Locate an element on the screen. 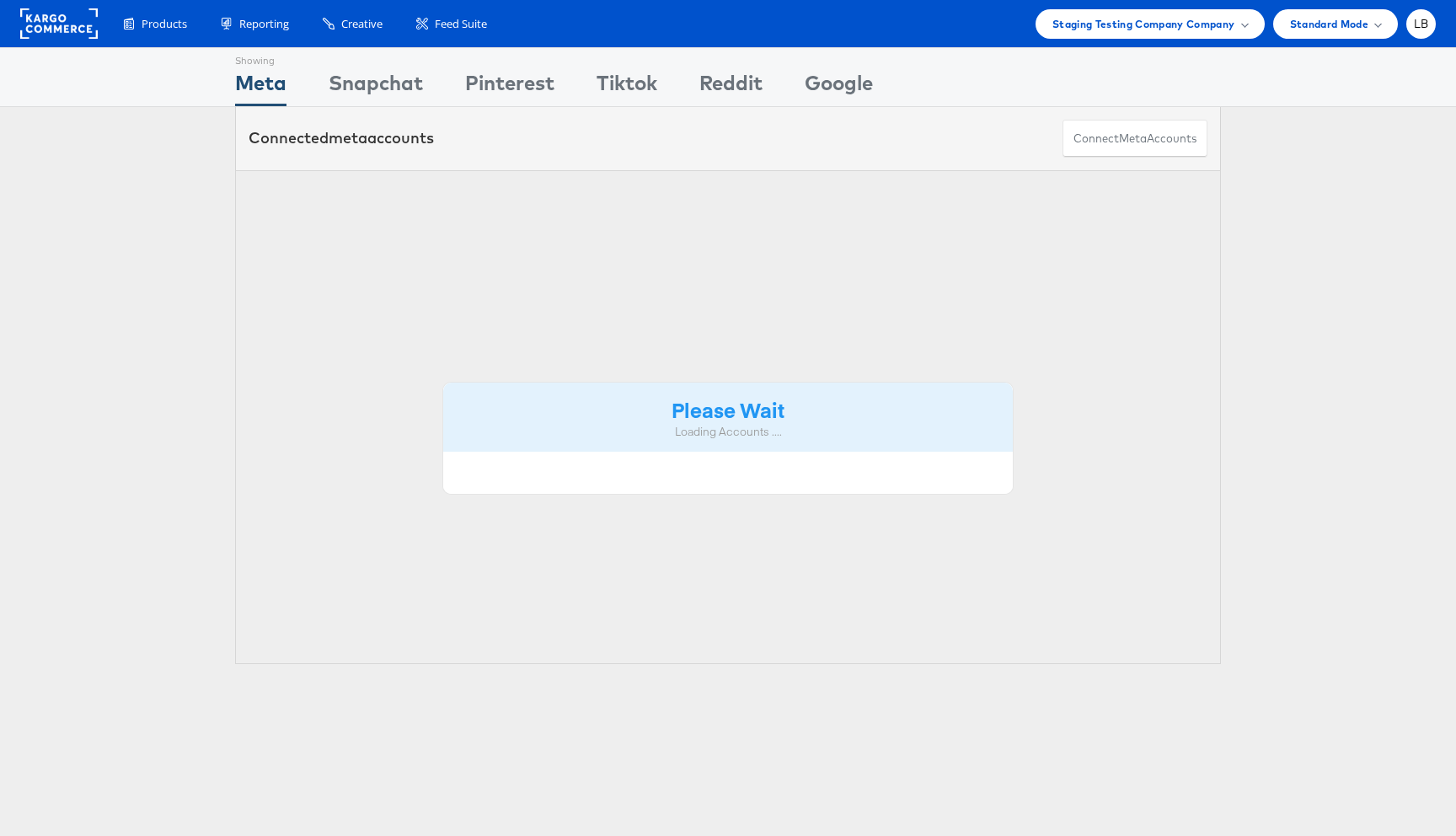 This screenshot has height=836, width=1456. div: Meta is located at coordinates (260, 87).